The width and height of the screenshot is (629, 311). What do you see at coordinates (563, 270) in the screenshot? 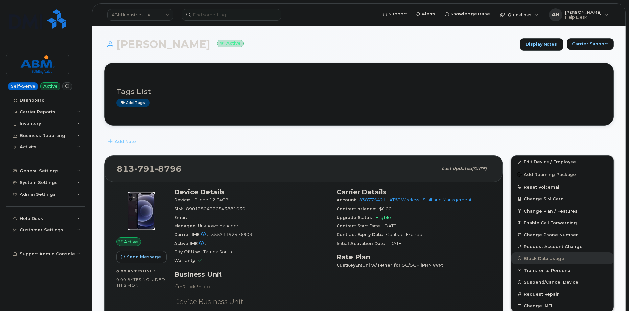
I see `button: Transfer to Personal` at bounding box center [563, 270].